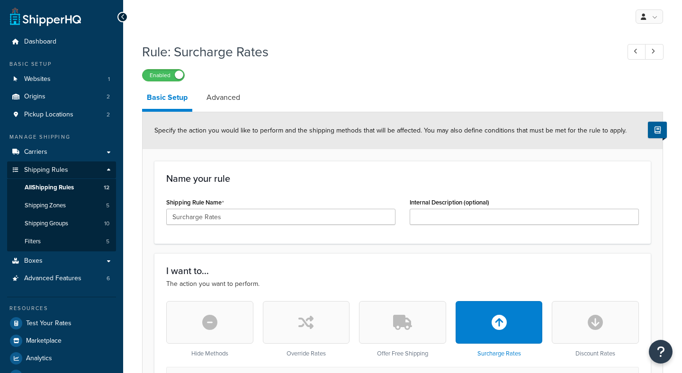 Image resolution: width=682 pixels, height=373 pixels. Describe the element at coordinates (62, 205) in the screenshot. I see `a: Shipping Zones5` at that location.